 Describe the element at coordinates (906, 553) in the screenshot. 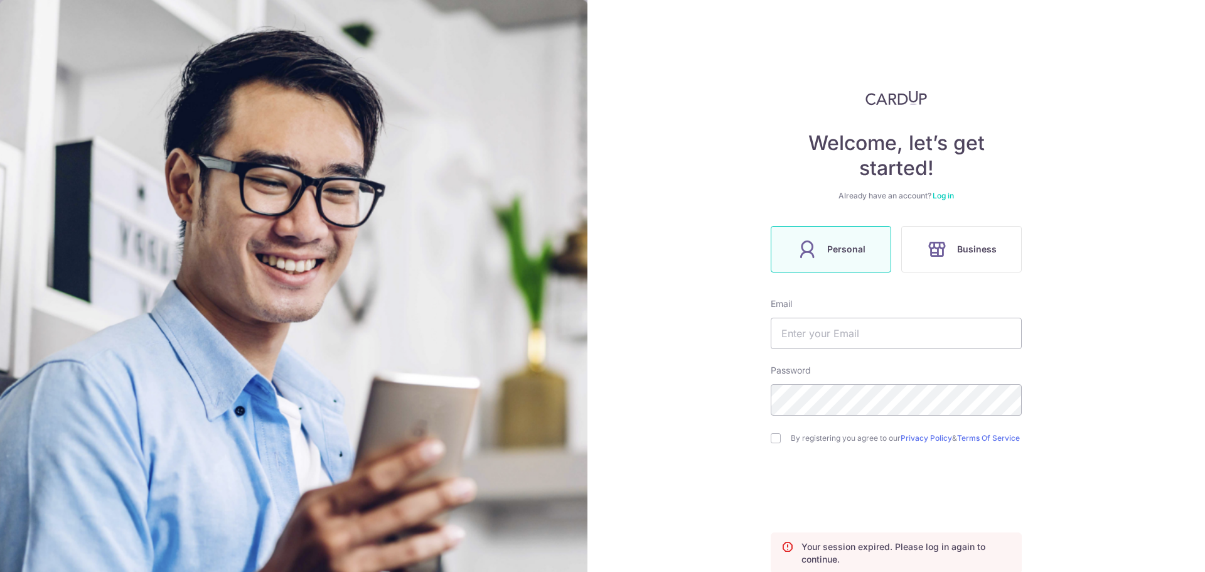

I see `p: Your session expired. Please log in again to continue.` at that location.